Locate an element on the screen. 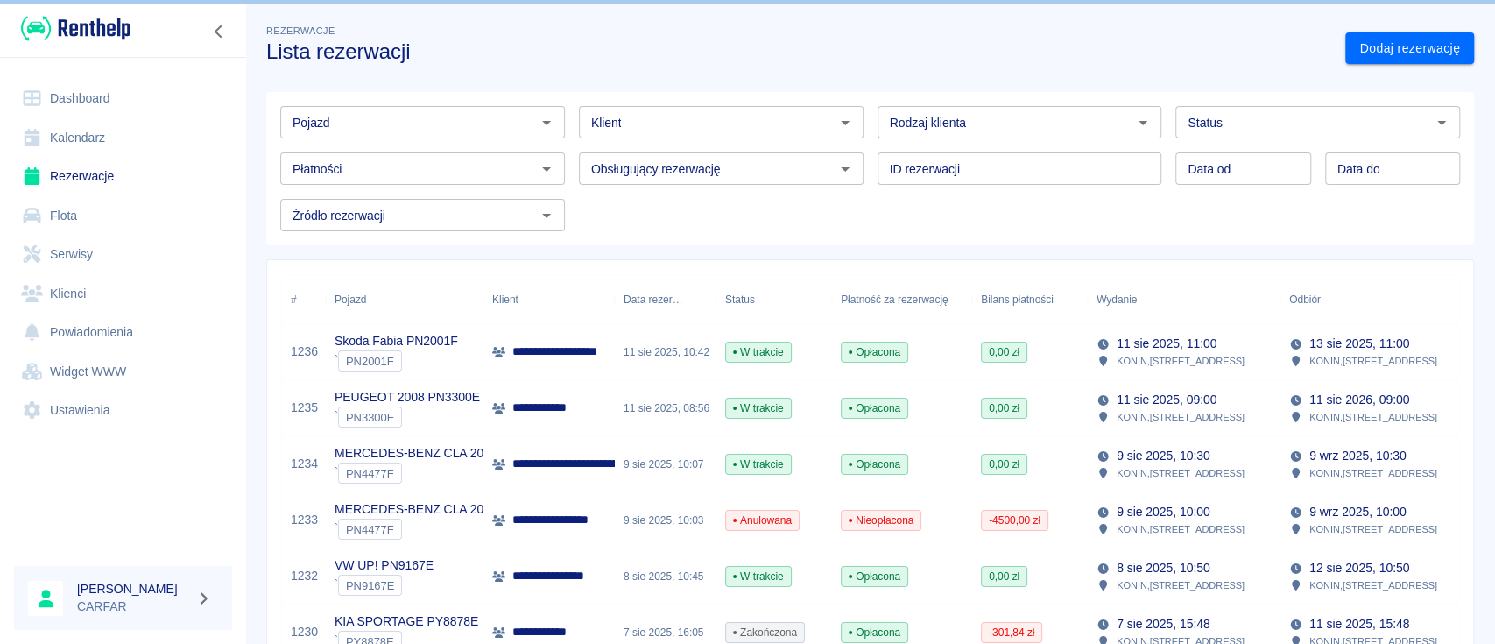  p: 11 sie 2025, 11:00 is located at coordinates (1166, 343).